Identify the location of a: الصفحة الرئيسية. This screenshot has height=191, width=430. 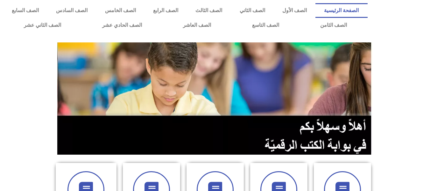
(341, 10).